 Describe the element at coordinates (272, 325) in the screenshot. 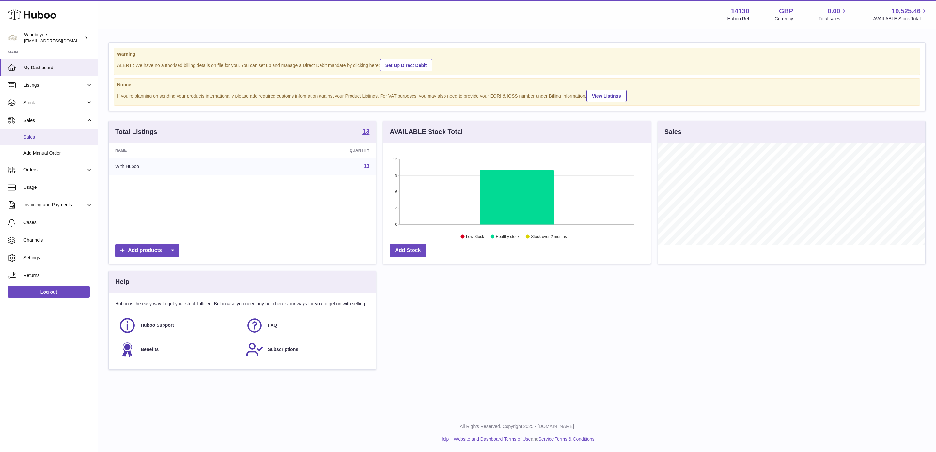

I see `span: FAQ` at that location.